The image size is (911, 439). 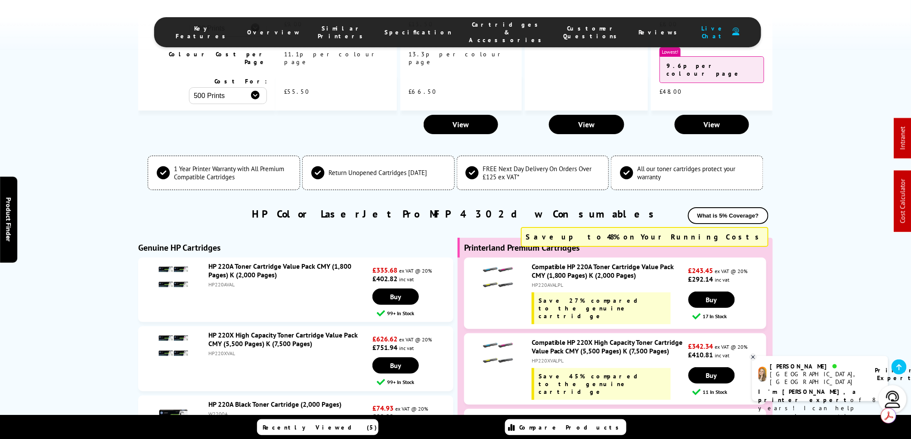 I want to click on a: Compatible HP 220A Black Toner Cartridge (2,000 Pages), so click(x=605, y=423).